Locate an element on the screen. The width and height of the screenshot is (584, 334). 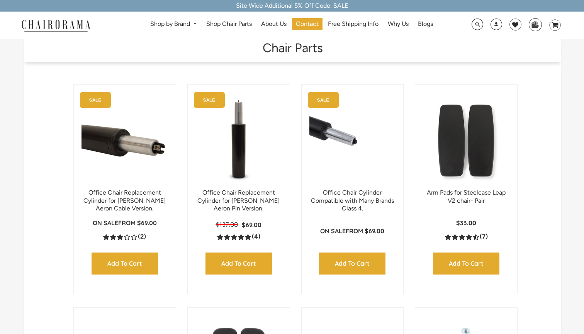
div: 3.0 rating (2 votes) is located at coordinates (124, 237).